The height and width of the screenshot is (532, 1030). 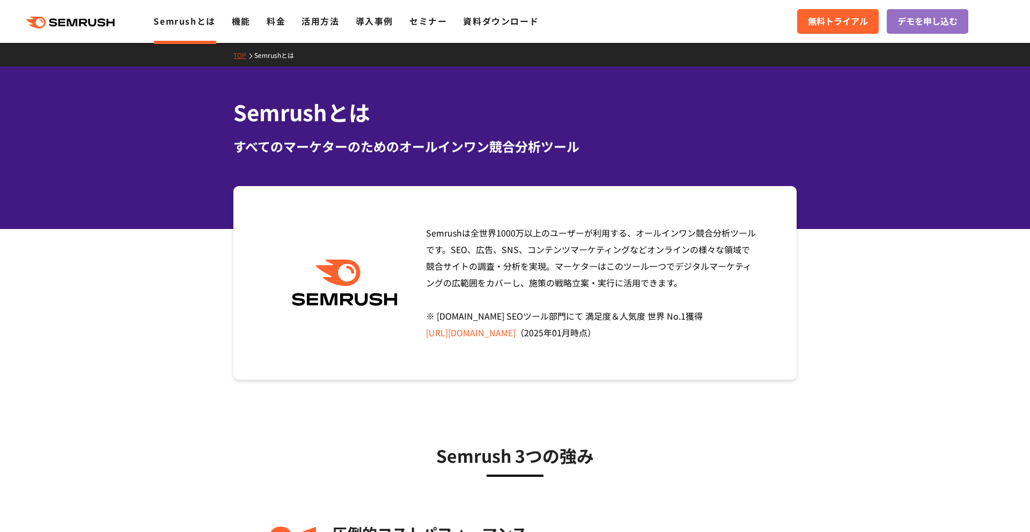 What do you see at coordinates (928, 21) in the screenshot?
I see `span: デモを申し込む` at bounding box center [928, 21].